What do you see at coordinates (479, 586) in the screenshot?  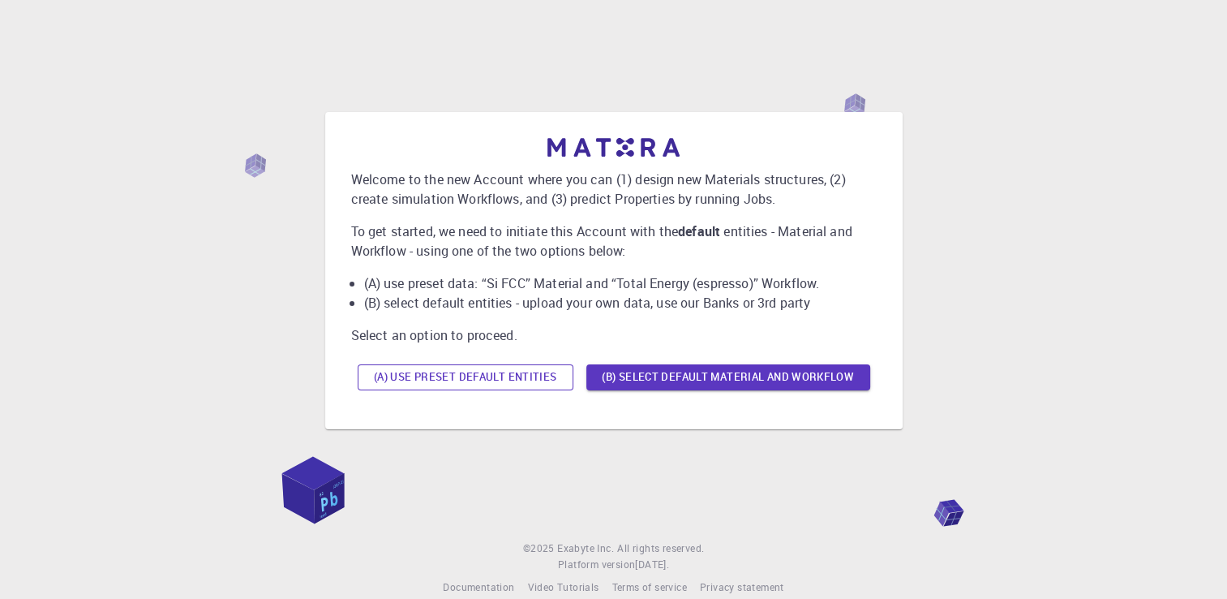 I see `span: Documentation` at bounding box center [479, 586].